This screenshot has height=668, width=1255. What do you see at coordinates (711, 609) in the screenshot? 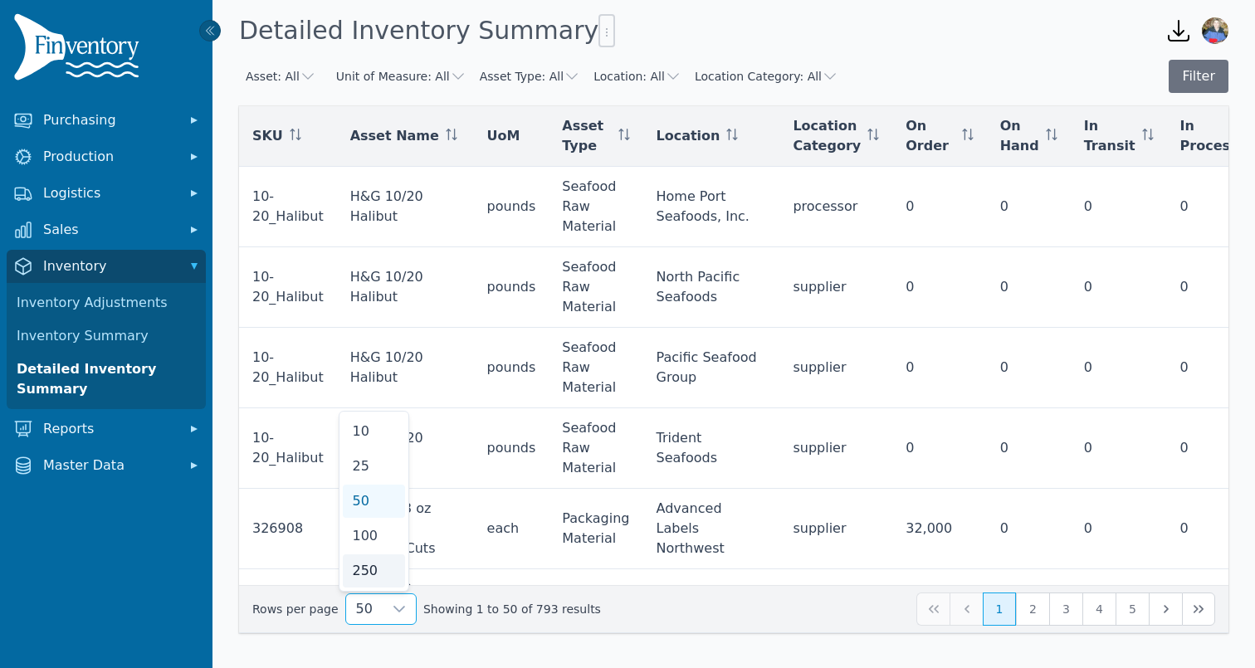
I see `td: Richmark Labels` at bounding box center [711, 609].